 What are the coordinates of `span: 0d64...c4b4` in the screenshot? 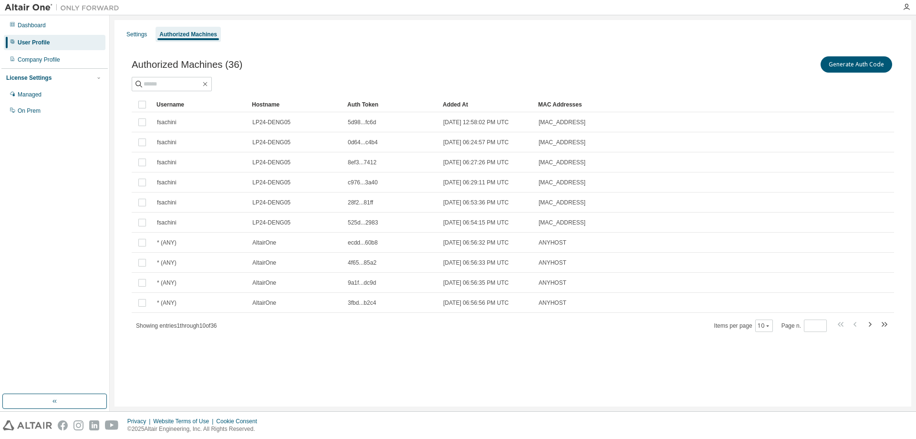 It's located at (363, 142).